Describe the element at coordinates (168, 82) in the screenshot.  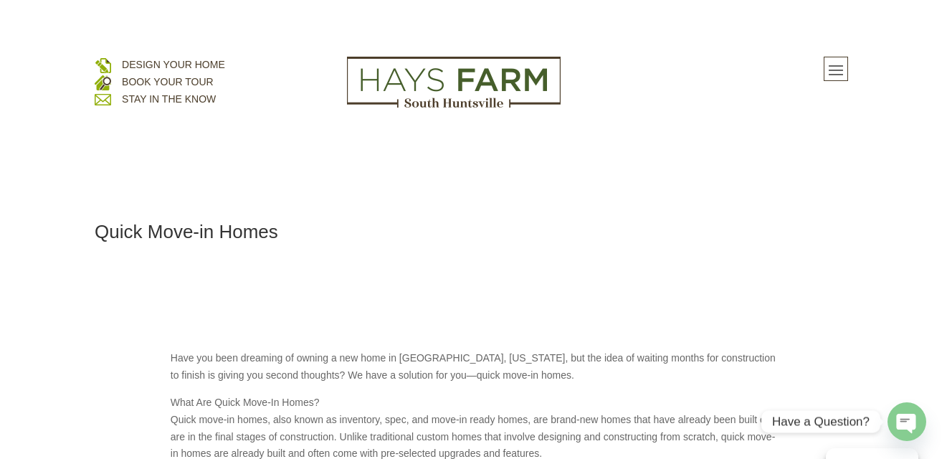
I see `a: BOOK YOUR TOUR` at that location.